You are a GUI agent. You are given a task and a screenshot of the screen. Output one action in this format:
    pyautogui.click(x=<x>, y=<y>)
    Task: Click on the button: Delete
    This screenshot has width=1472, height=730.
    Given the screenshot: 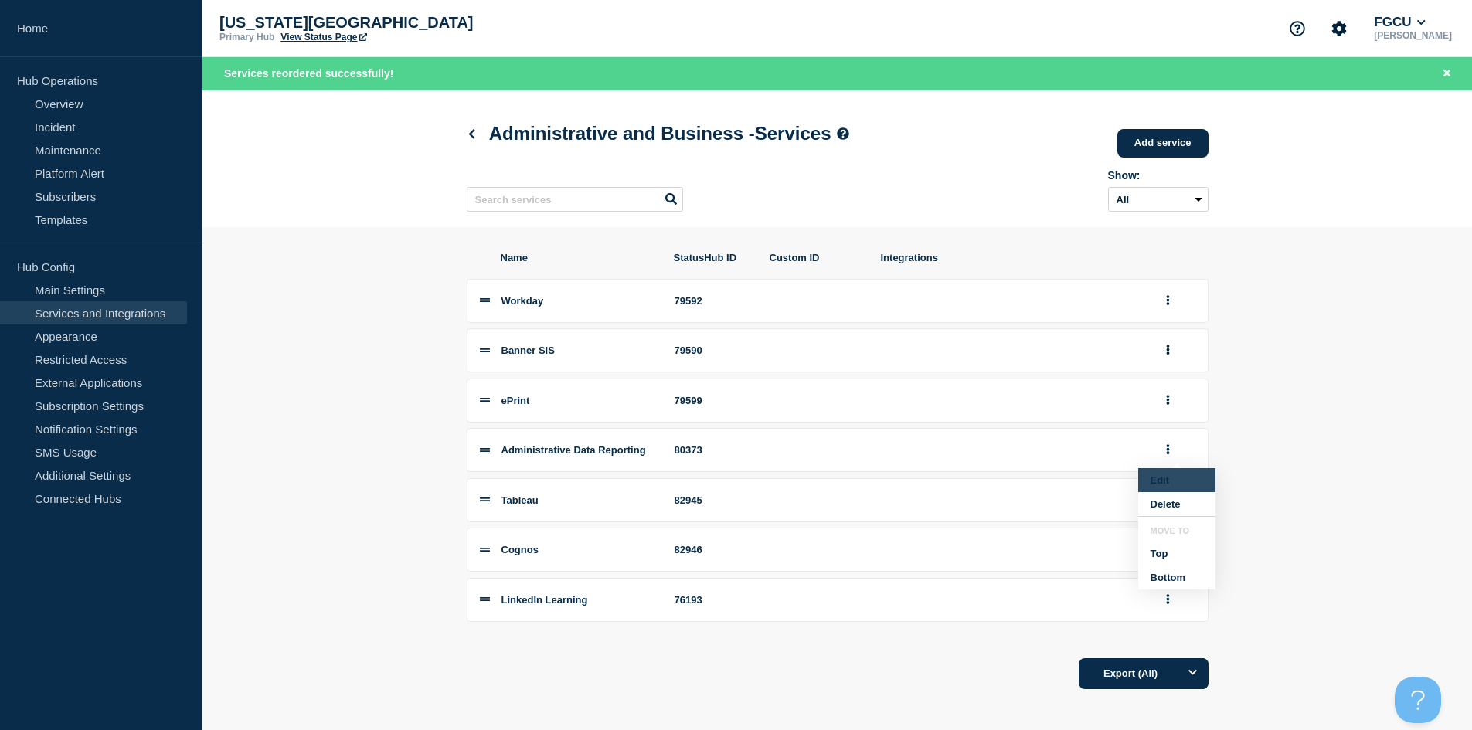 What is the action you would take?
    pyautogui.click(x=1177, y=504)
    